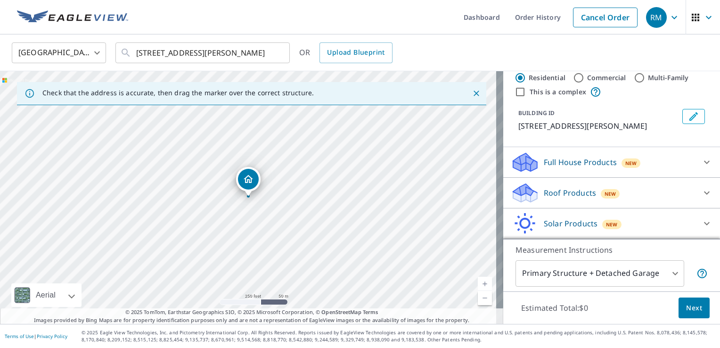 The image size is (720, 348). Describe the element at coordinates (370, 311) in the screenshot. I see `a: Terms` at that location.